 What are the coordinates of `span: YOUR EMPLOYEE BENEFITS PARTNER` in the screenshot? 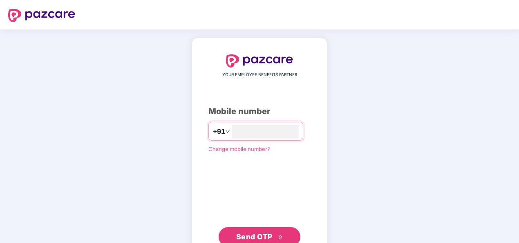 It's located at (260, 75).